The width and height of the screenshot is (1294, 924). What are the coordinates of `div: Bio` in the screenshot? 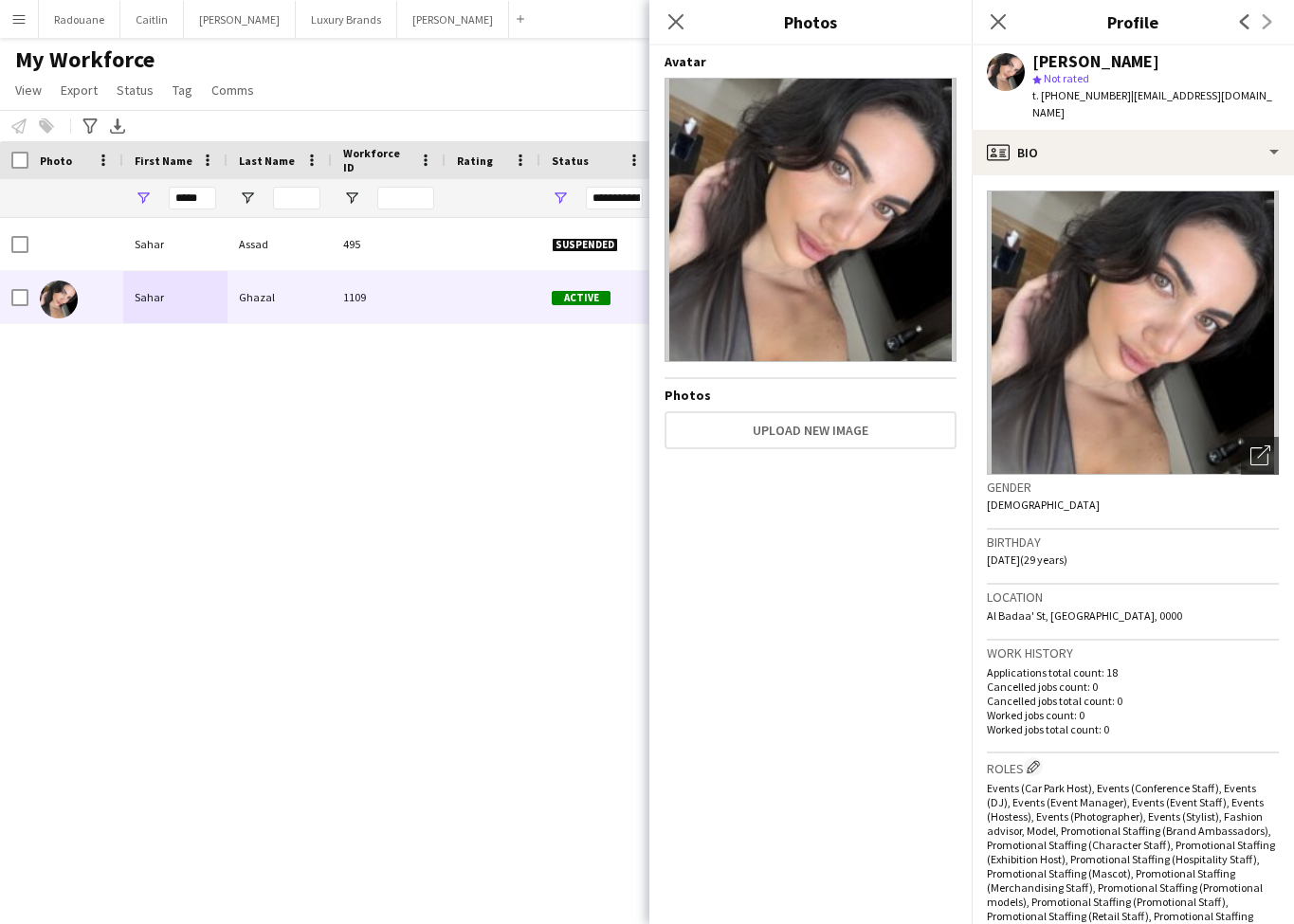 It's located at (1132, 153).